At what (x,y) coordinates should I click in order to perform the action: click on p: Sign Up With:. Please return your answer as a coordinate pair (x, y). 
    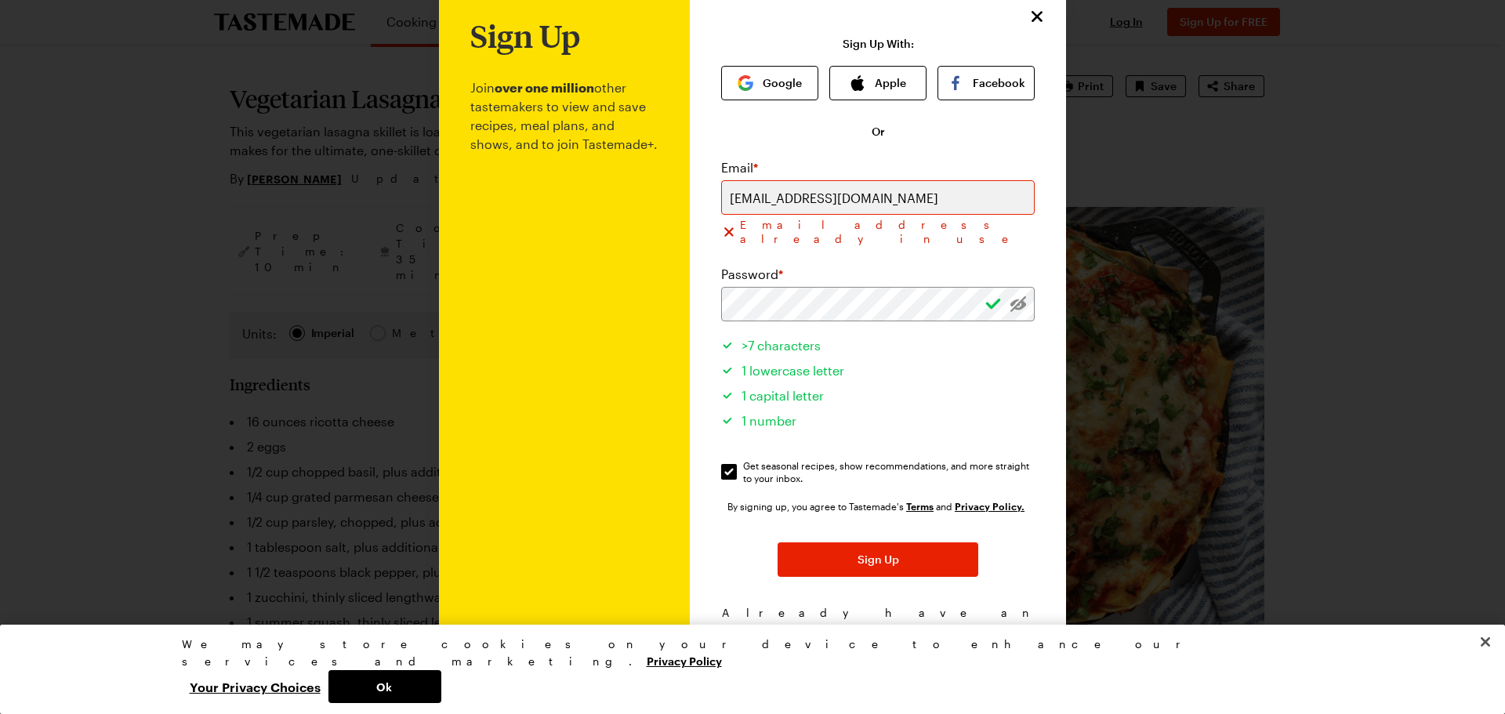
    Looking at the image, I should click on (878, 44).